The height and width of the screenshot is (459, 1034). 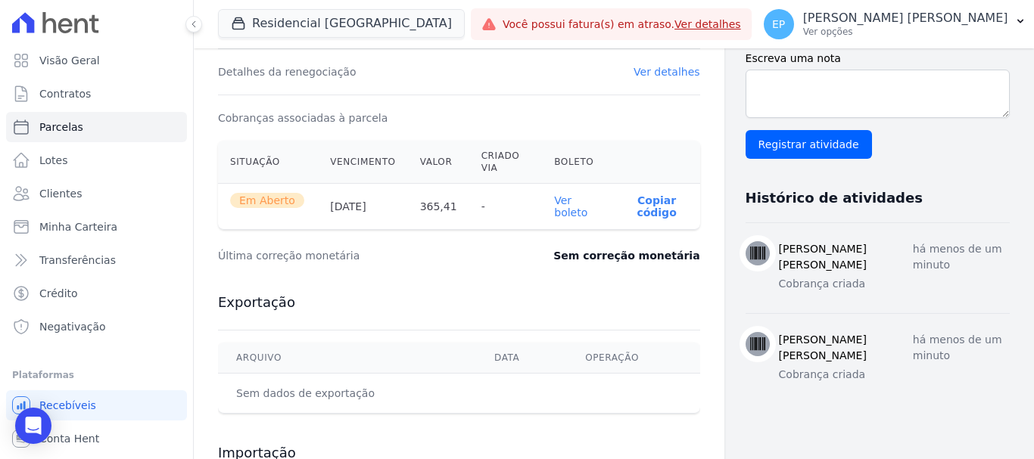 I want to click on th: Operação, so click(x=633, y=358).